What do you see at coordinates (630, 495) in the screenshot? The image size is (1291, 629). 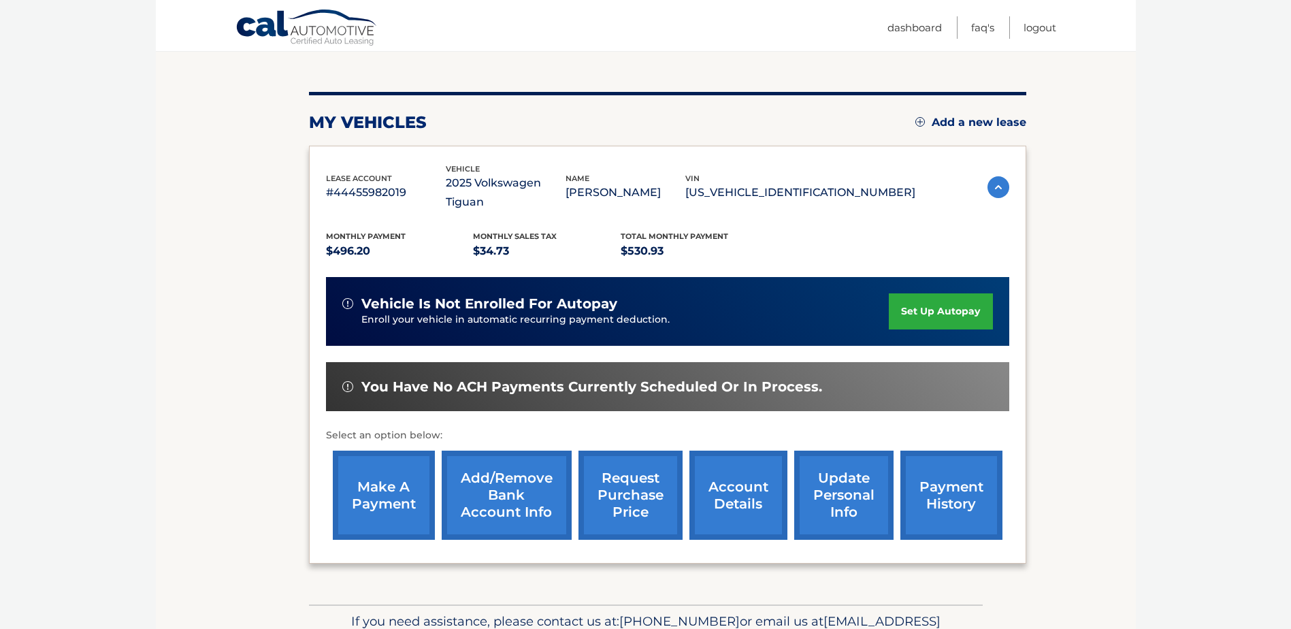 I see `a: request purchase price` at bounding box center [630, 495].